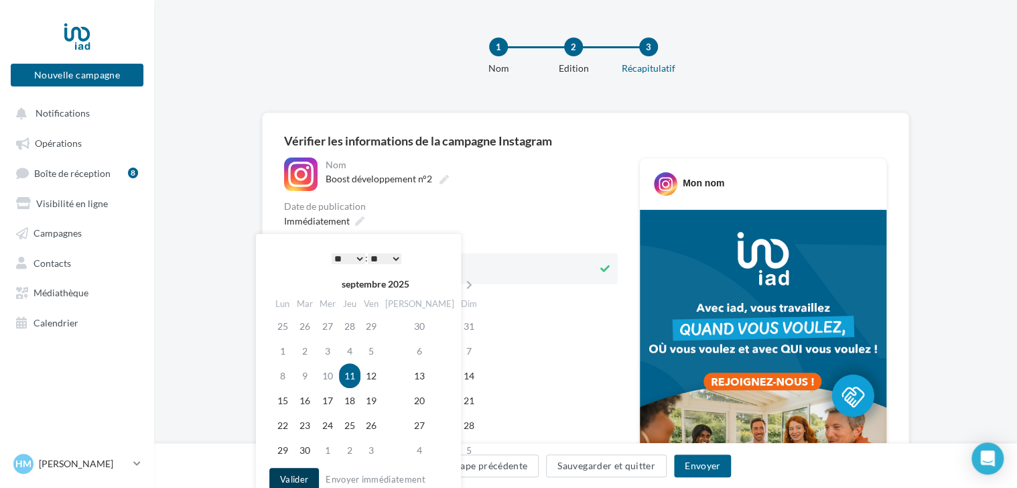 This screenshot has width=1017, height=488. I want to click on span: Immédiatement, so click(317, 220).